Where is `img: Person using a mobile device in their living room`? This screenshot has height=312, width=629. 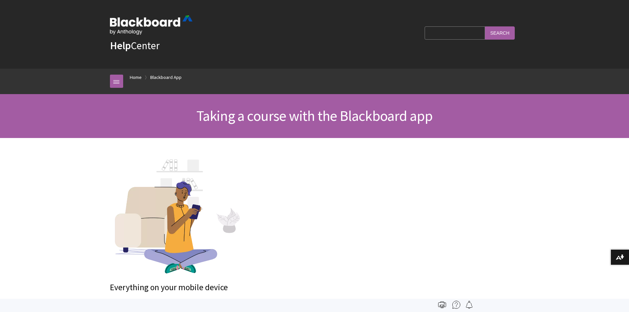 img: Person using a mobile device in their living room is located at coordinates (176, 213).